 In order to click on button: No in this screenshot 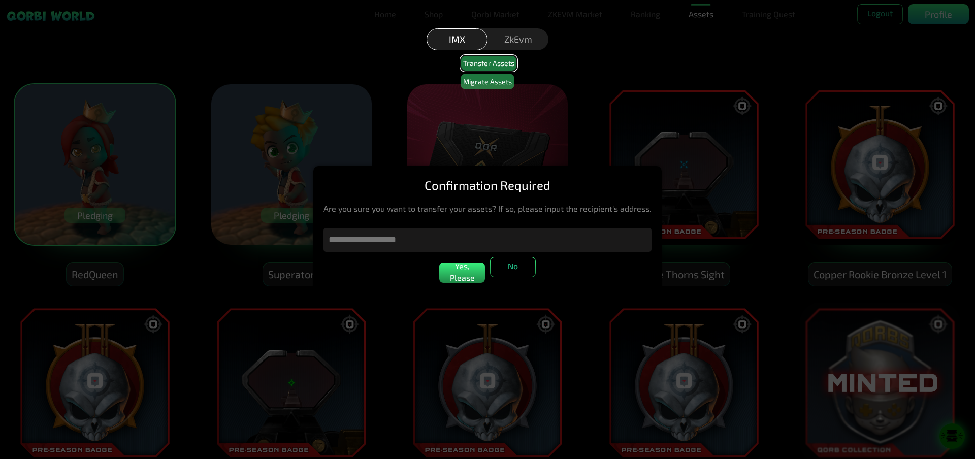, I will do `click(513, 267)`.